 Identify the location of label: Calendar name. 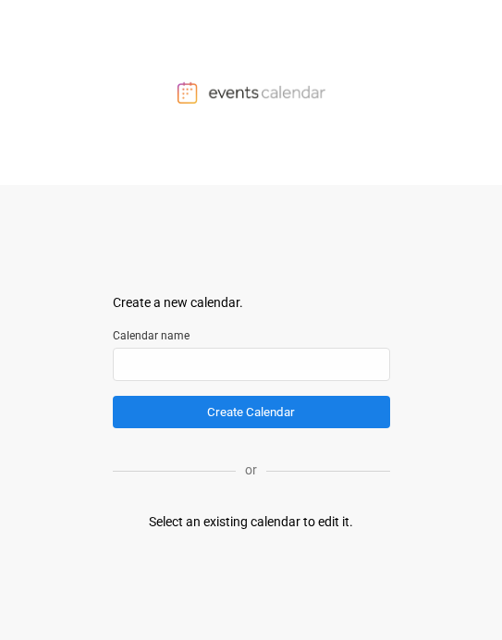
(251, 336).